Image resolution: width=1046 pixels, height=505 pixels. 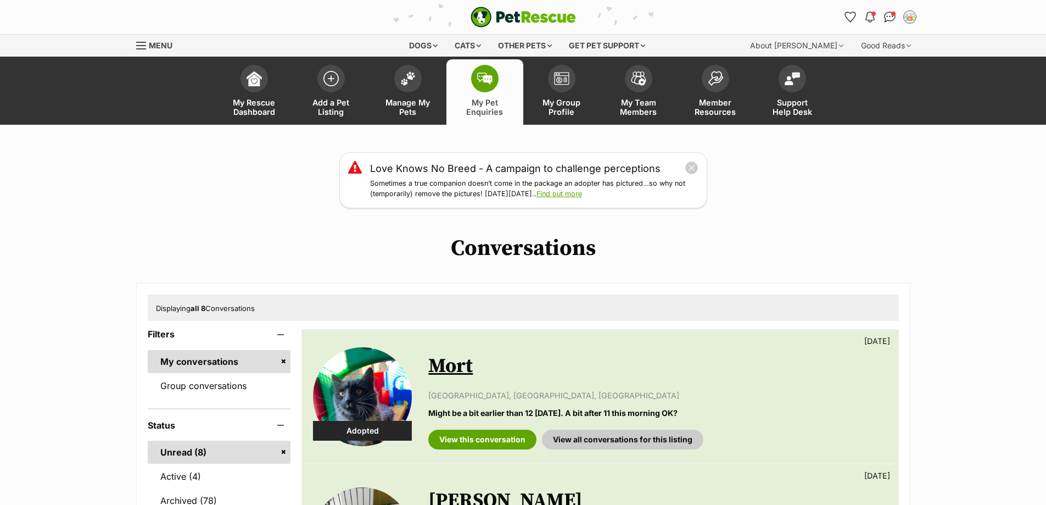 What do you see at coordinates (468, 46) in the screenshot?
I see `div: Cats` at bounding box center [468, 46].